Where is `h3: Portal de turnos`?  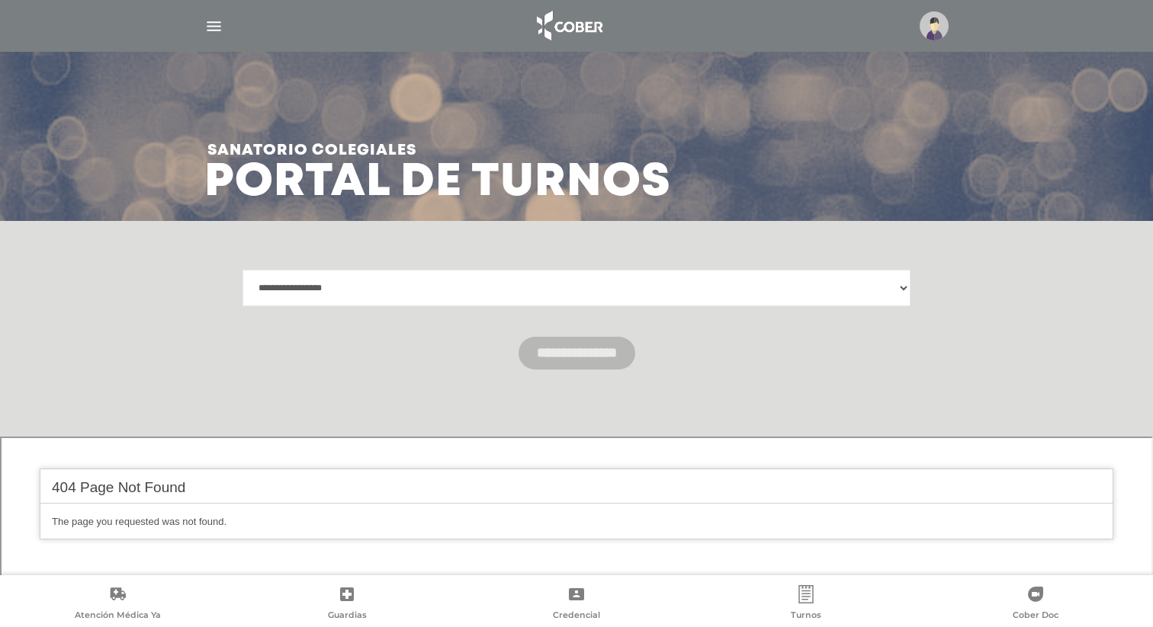 h3: Portal de turnos is located at coordinates (438, 167).